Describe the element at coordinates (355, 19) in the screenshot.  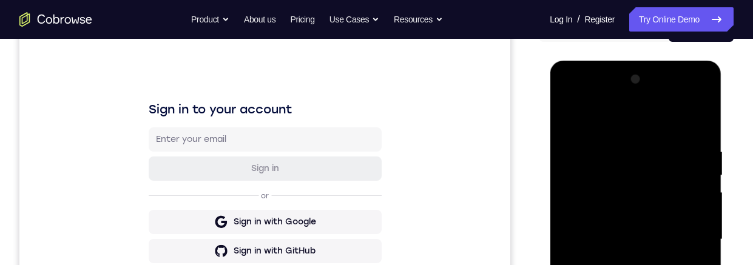
I see `button: Use Cases` at that location.